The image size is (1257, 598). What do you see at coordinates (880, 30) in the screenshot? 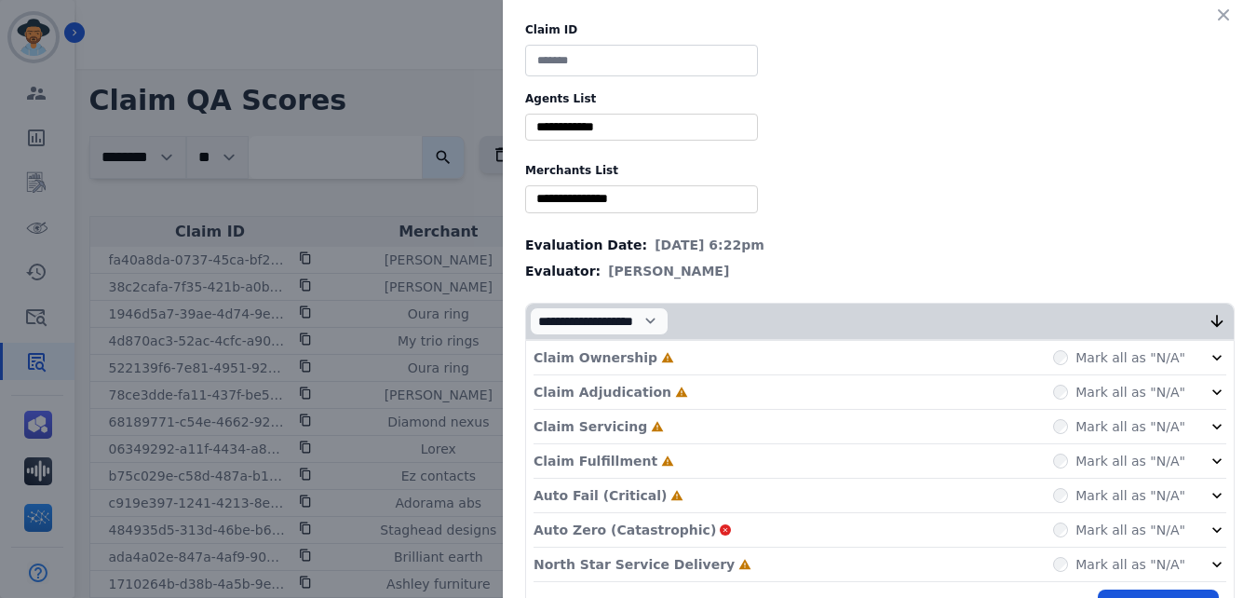
I see `label: Claim ID` at bounding box center [880, 30].